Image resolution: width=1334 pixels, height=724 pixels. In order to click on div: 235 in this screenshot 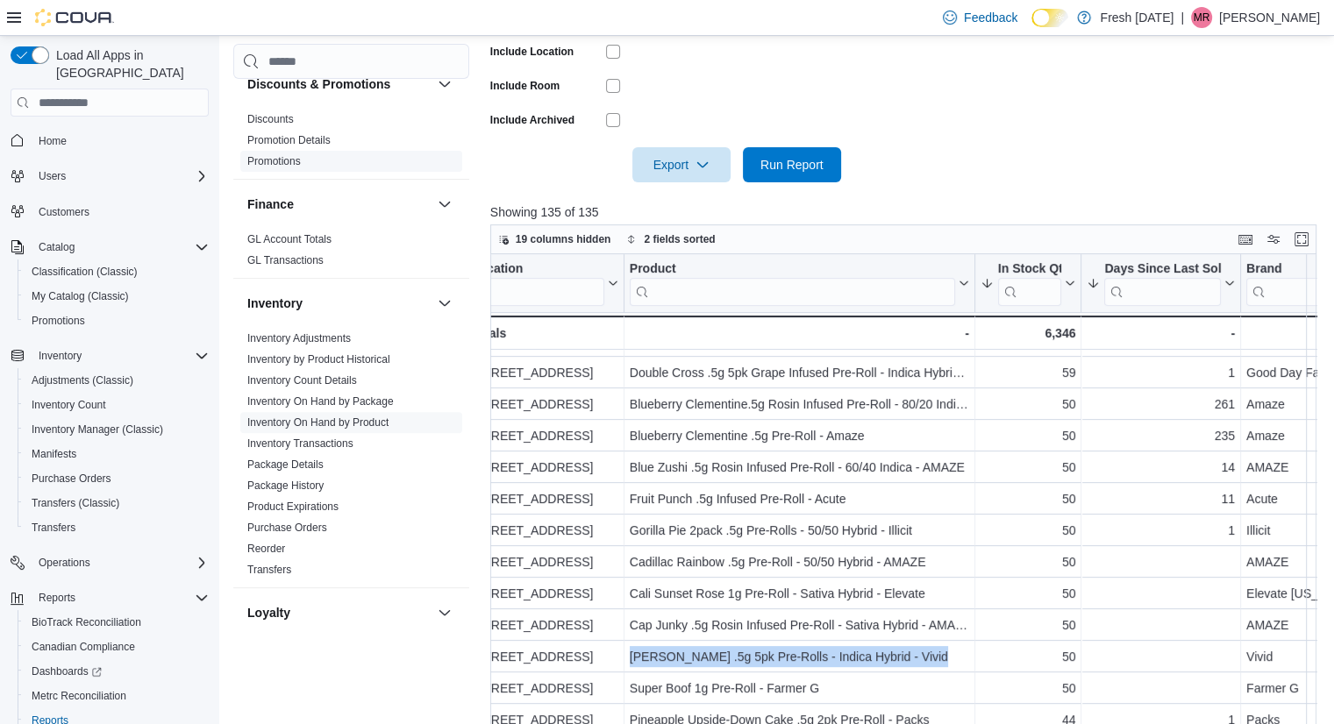, I will do `click(1160, 436)`.